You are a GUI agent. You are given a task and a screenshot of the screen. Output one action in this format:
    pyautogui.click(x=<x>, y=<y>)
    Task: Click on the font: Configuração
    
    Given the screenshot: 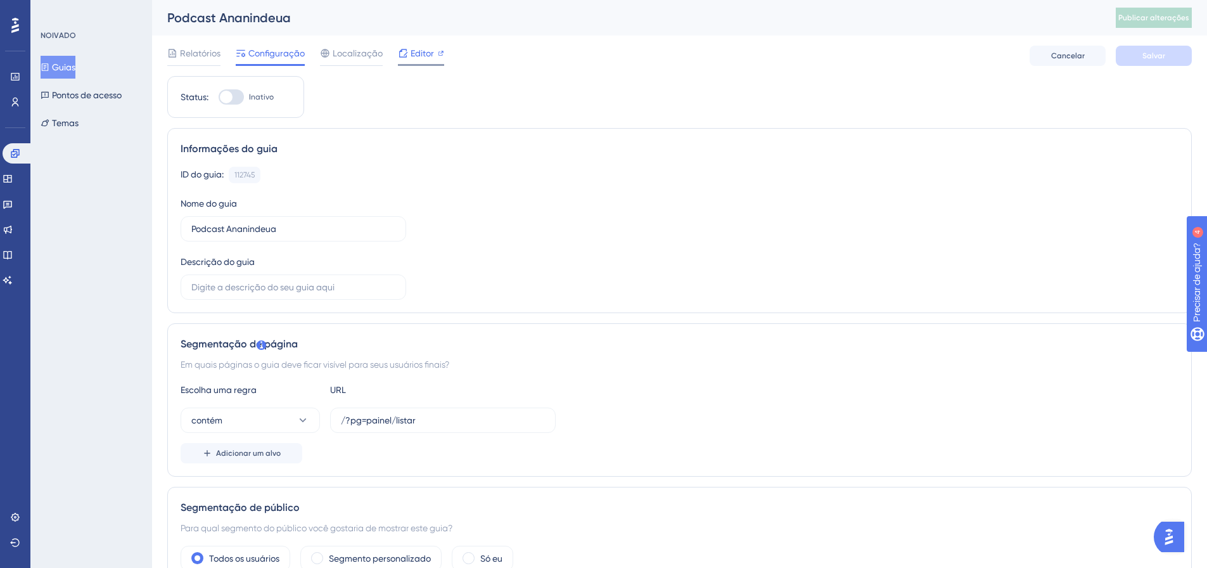 What is the action you would take?
    pyautogui.click(x=276, y=53)
    